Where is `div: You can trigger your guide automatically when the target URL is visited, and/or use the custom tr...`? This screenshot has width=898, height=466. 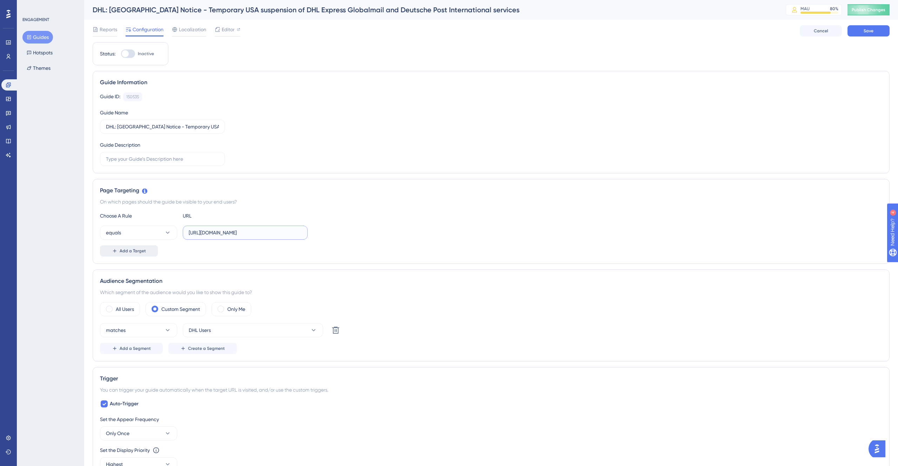 div: You can trigger your guide automatically when the target URL is visited, and/or use the custom tr... is located at coordinates (491, 390).